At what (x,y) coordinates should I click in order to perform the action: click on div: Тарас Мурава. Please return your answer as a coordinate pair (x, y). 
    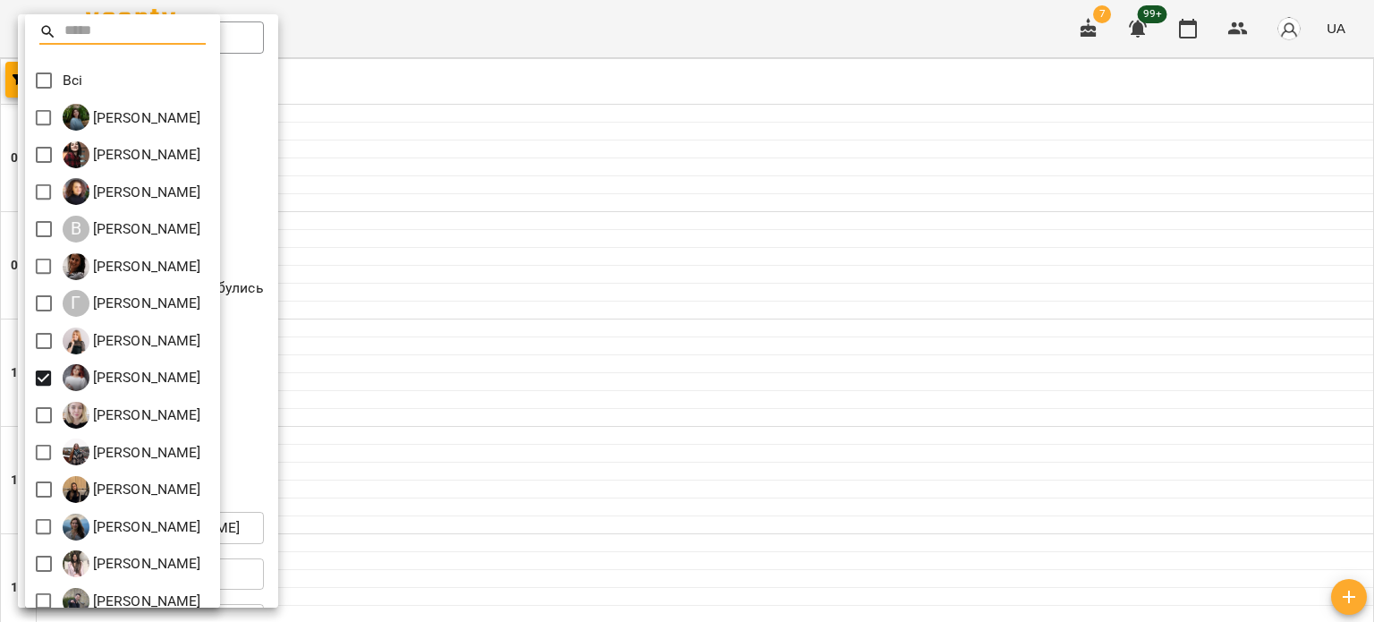
    Looking at the image, I should click on (131, 601).